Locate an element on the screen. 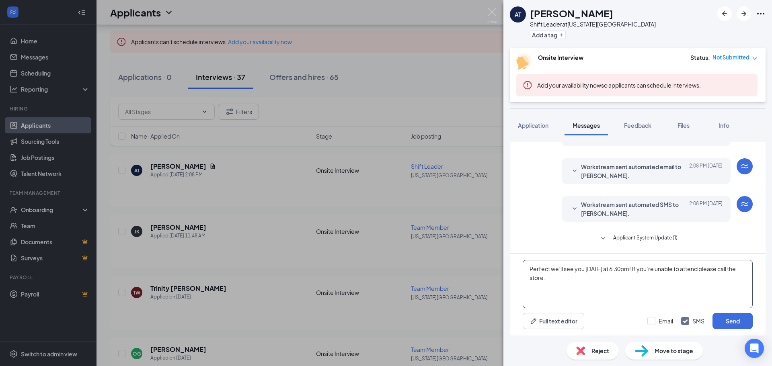  span: Files is located at coordinates (683, 125).